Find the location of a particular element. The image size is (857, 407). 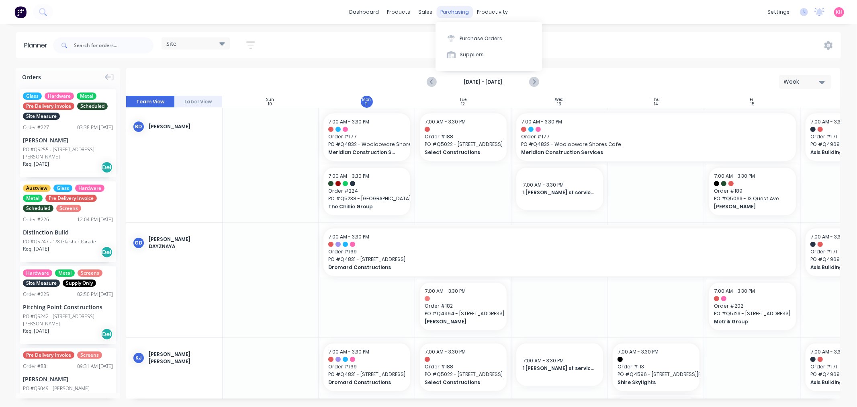

div: Suppliers is located at coordinates (472, 55).